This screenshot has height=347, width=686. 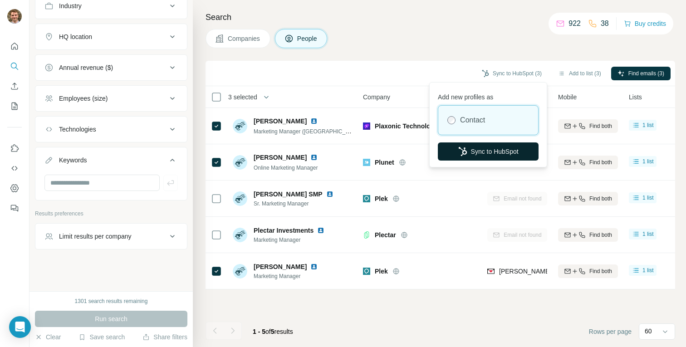 I want to click on button: Limit results per company, so click(x=111, y=236).